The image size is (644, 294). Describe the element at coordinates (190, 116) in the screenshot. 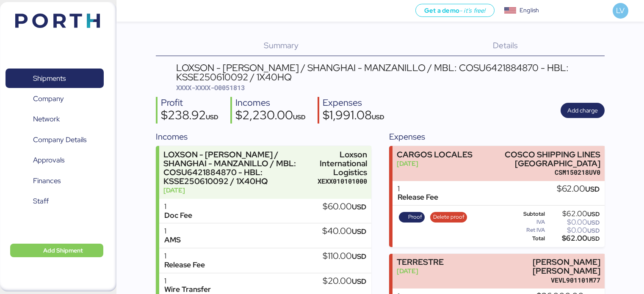

I see `div: $238.92` at that location.